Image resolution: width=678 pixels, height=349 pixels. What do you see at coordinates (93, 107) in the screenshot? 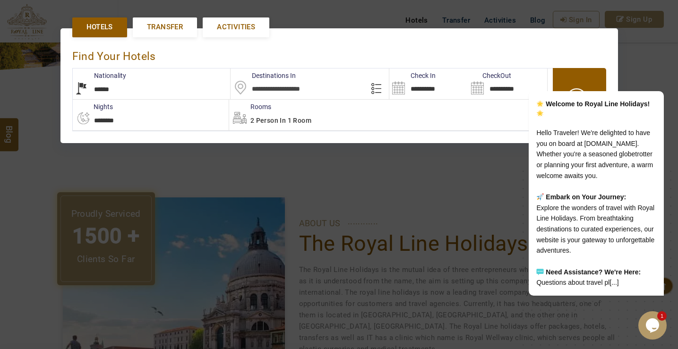
I see `label: nights` at bounding box center [93, 107].